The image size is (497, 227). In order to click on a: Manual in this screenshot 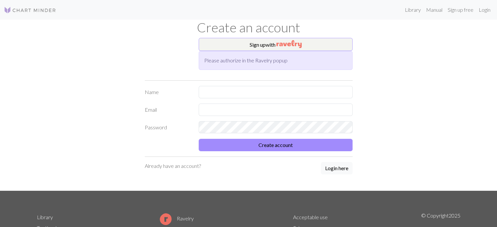, I will do `click(434, 10)`.